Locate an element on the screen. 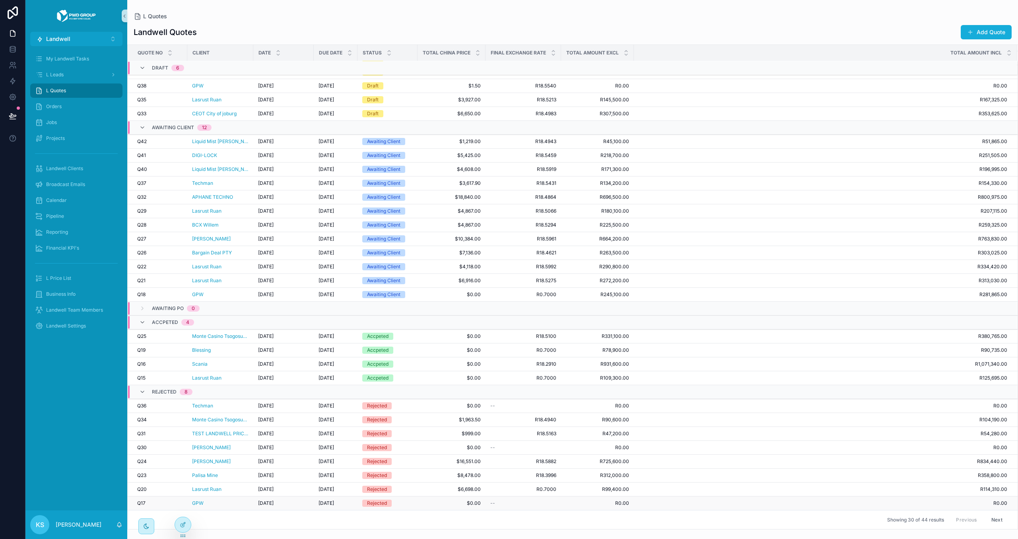 This screenshot has height=539, width=1018. span: R18.5459 is located at coordinates (523, 156).